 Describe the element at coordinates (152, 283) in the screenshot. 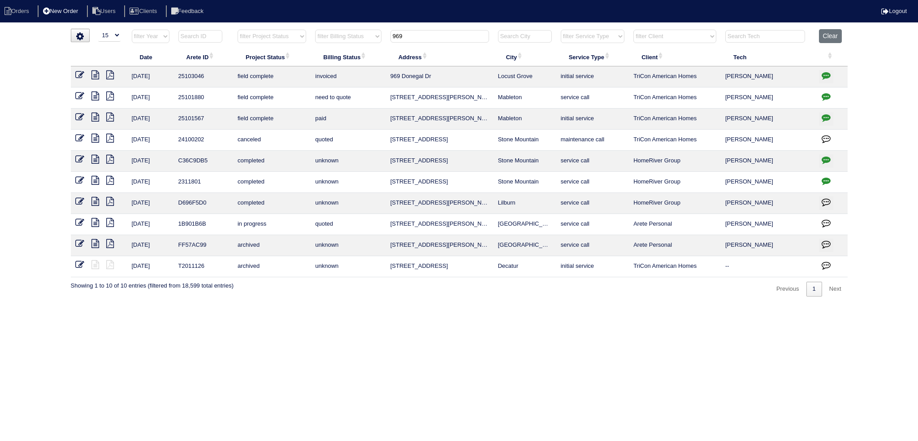

I see `div: Showing 1 to 10 of 10 entries (filtered from 18,599 total entries)` at that location.